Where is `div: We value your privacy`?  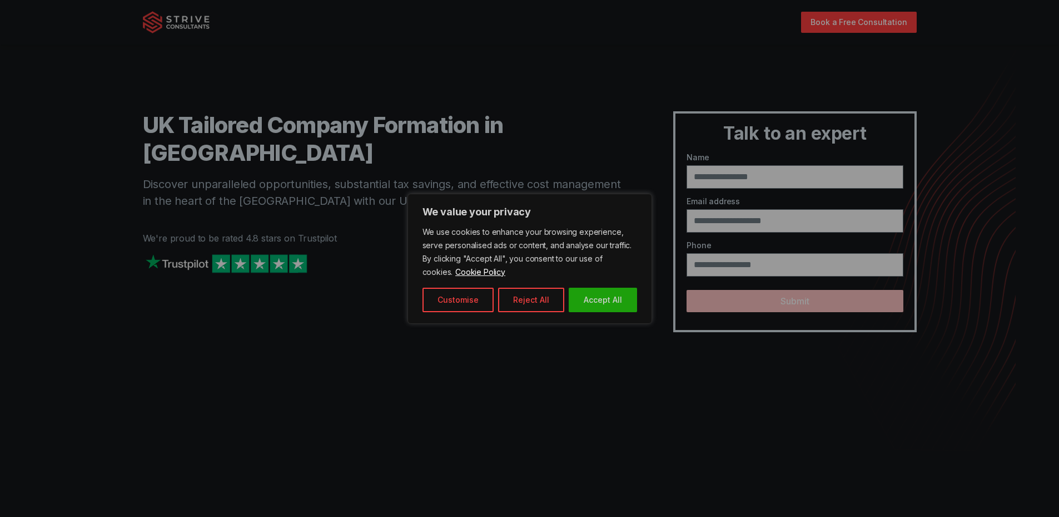 div: We value your privacy is located at coordinates (530, 259).